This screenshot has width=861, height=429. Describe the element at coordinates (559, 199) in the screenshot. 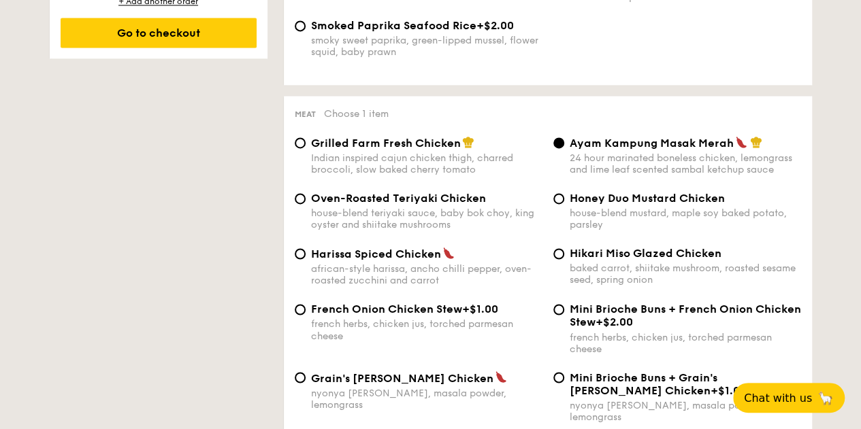

I see `input: Honey Duo Mustard Chickenhouse-blend mustard, maple soy baked potato, parsley` at that location.